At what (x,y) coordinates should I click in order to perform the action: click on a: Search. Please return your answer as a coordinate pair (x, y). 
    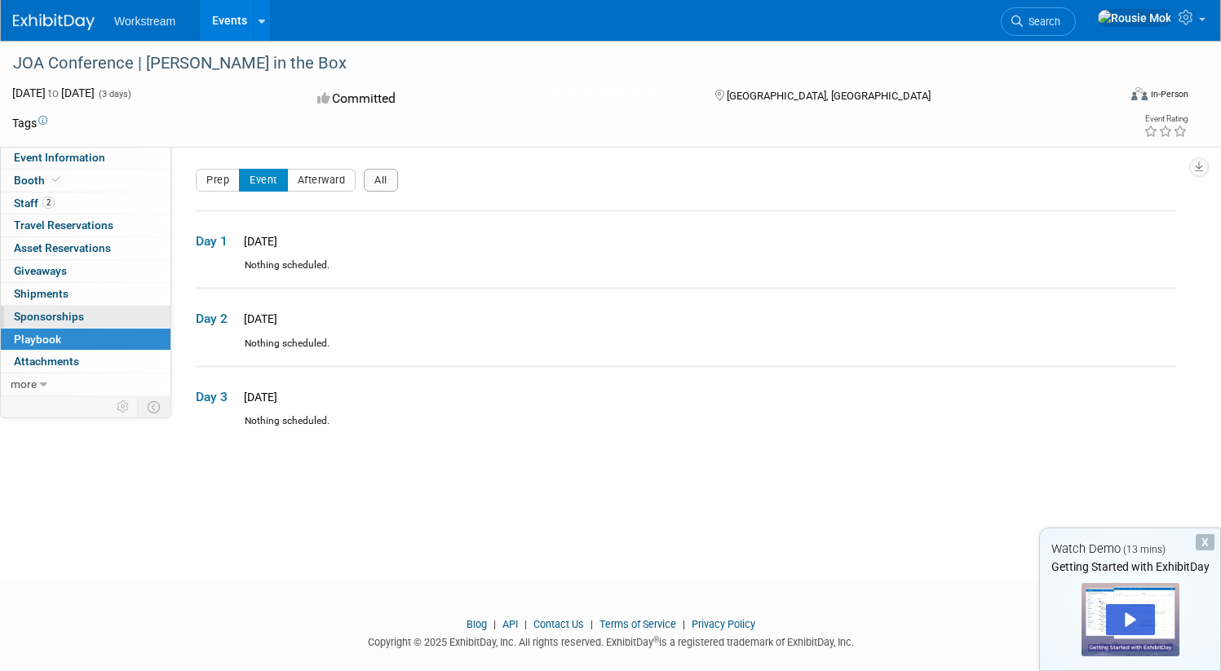
    Looking at the image, I should click on (1038, 21).